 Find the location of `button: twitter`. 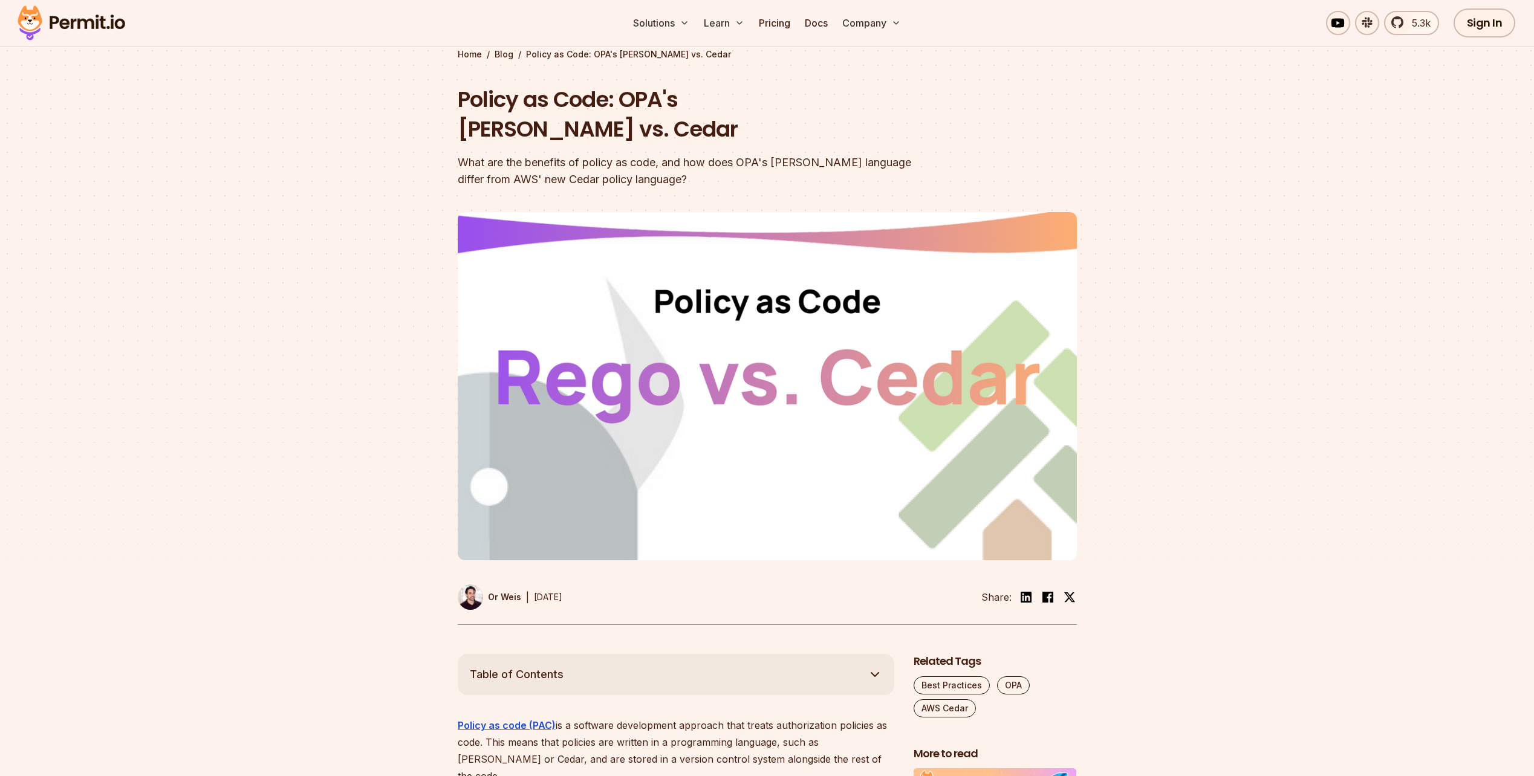

button: twitter is located at coordinates (1070, 597).